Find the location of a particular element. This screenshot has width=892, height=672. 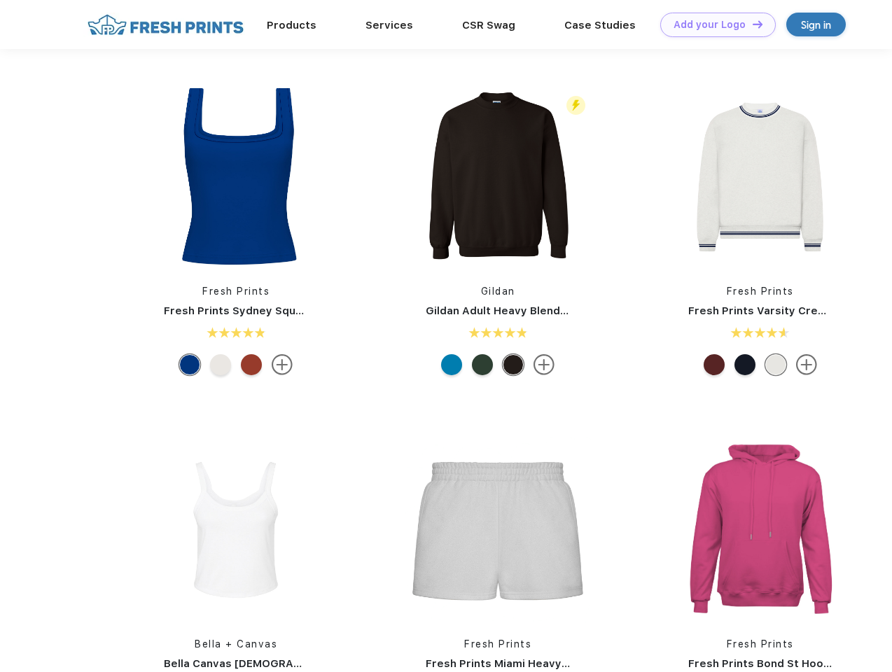

div: Off White is located at coordinates (221, 365).